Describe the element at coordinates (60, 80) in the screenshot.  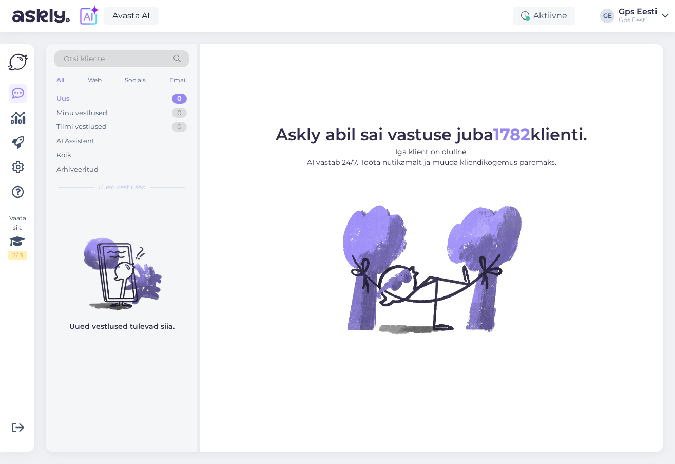
I see `div: All` at that location.